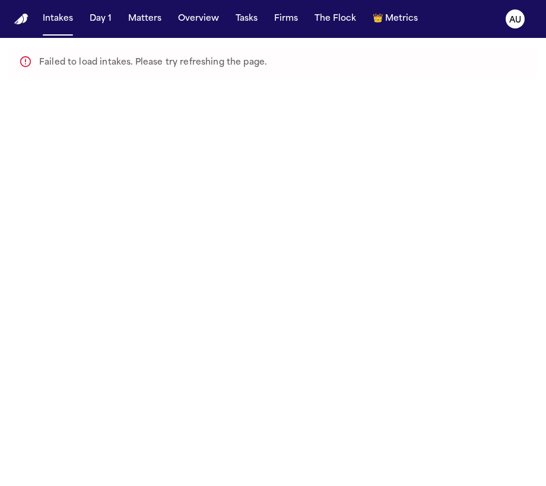 This screenshot has width=546, height=486. Describe the element at coordinates (21, 19) in the screenshot. I see `a: Home` at that location.